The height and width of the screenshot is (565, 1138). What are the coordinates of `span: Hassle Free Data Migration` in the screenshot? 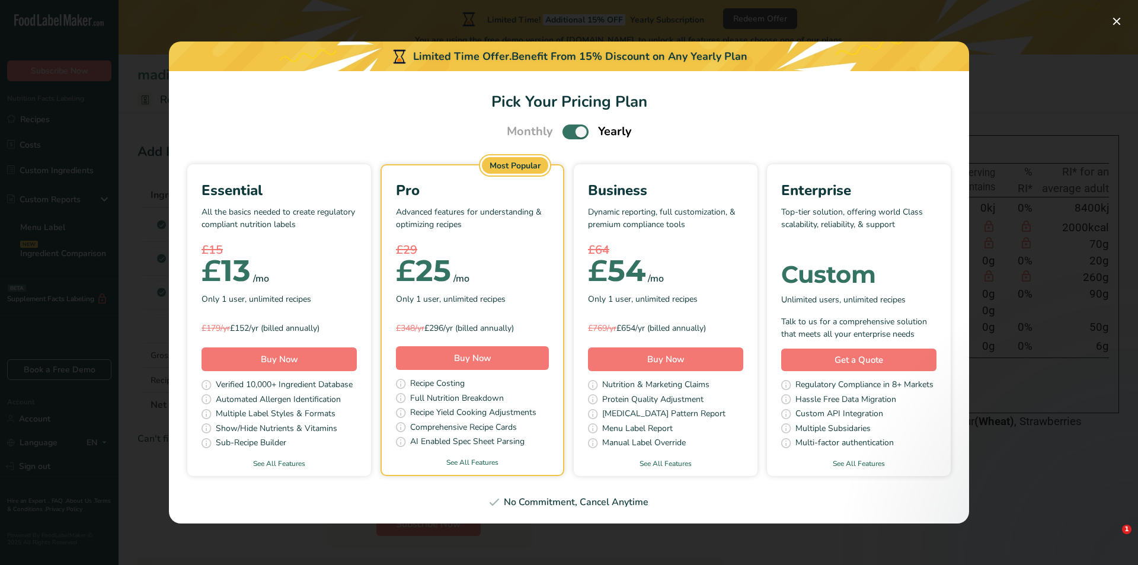 It's located at (846, 400).